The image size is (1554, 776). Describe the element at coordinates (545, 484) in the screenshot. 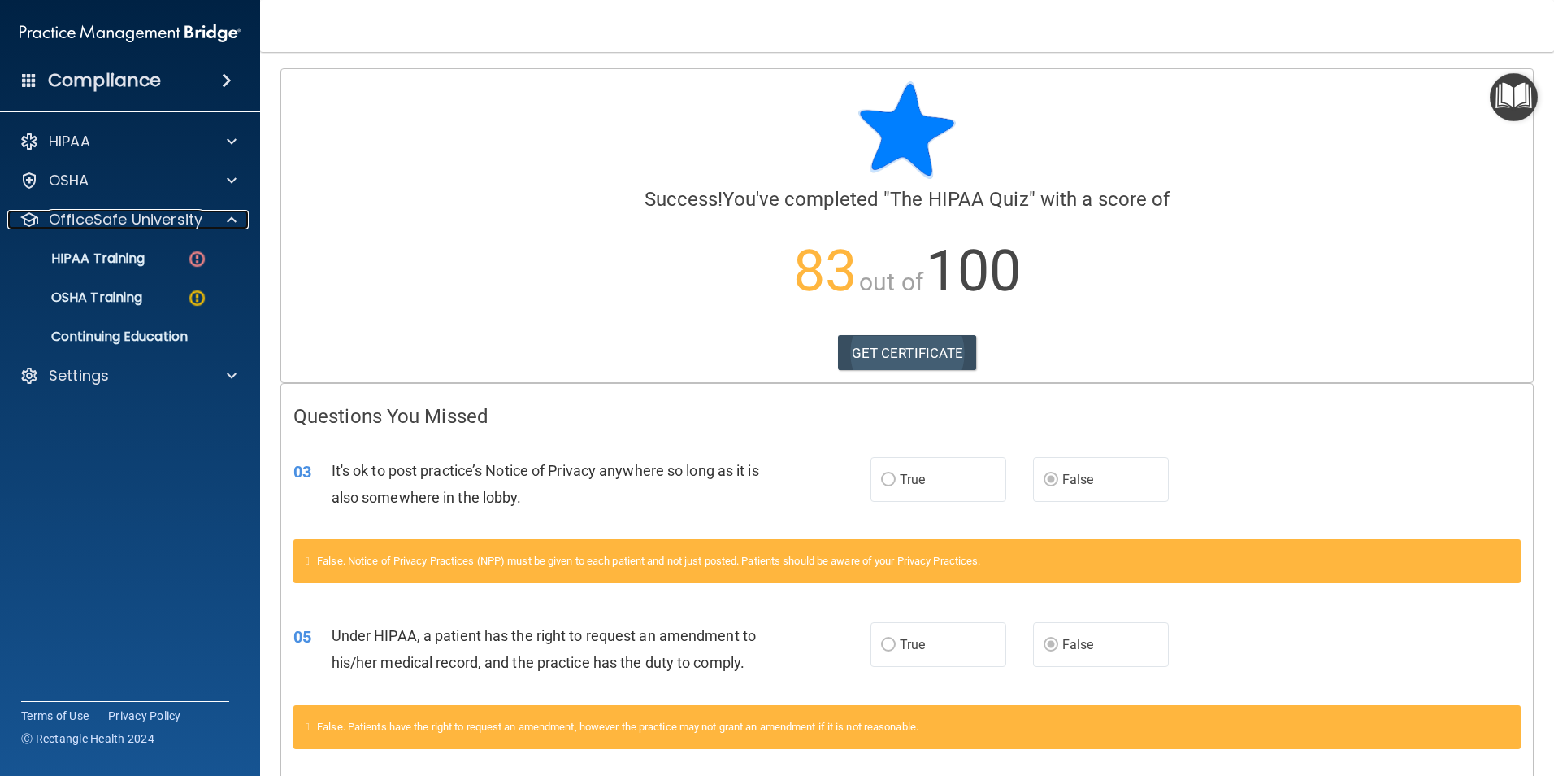

I see `span: It's ok to post practice’s Notice of Privacy anywhere so long as it is also somewhere in the lobby.` at that location.